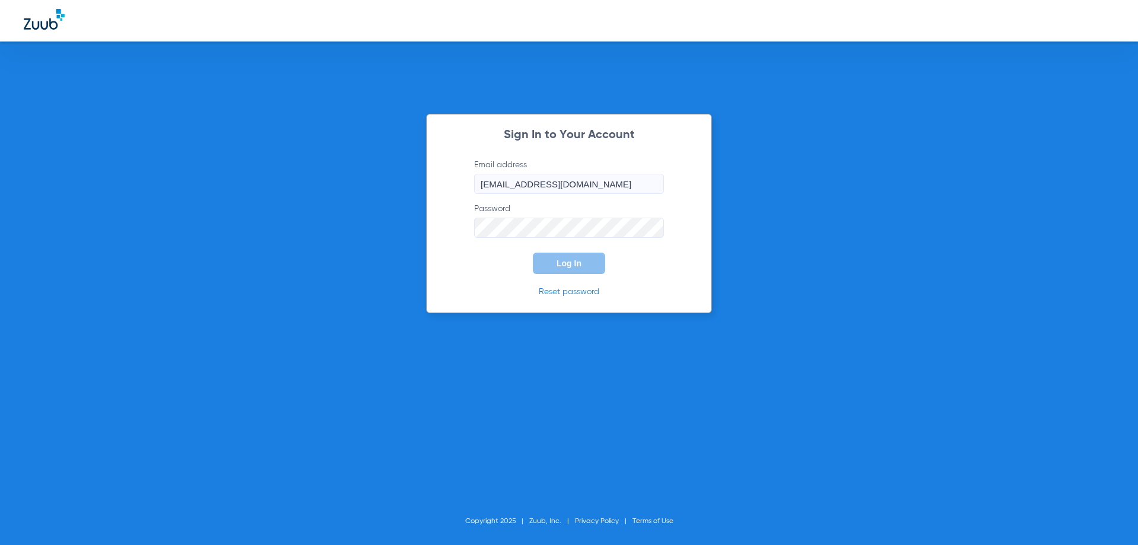 This screenshot has width=1138, height=545. I want to click on li: Copyright 2025, so click(497, 521).